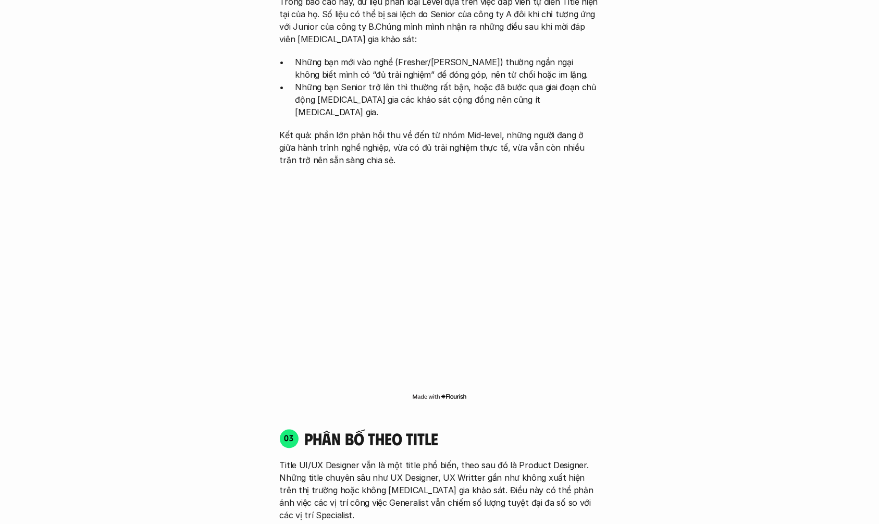 This screenshot has width=879, height=524. Describe the element at coordinates (452, 439) in the screenshot. I see `h4: phân bố theo title` at that location.